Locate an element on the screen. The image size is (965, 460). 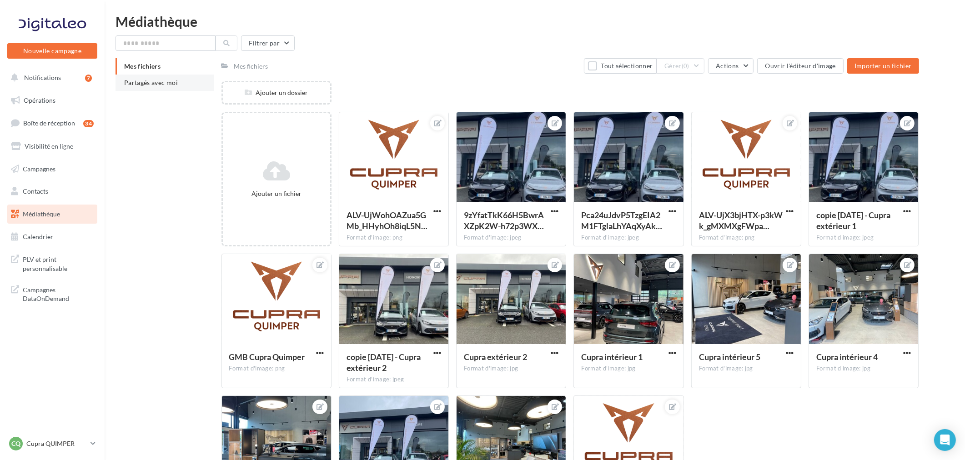
span: Campagnes is located at coordinates (39, 168).